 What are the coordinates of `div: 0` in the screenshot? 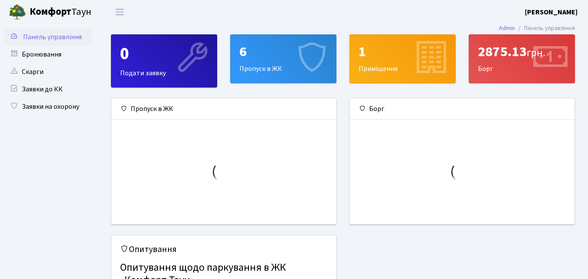 It's located at (164, 54).